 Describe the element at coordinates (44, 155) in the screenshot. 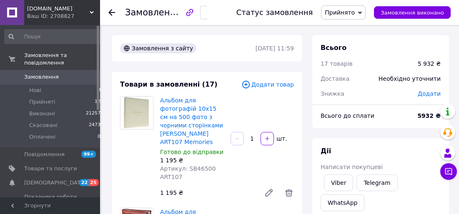

I see `span: Повідомлення` at that location.